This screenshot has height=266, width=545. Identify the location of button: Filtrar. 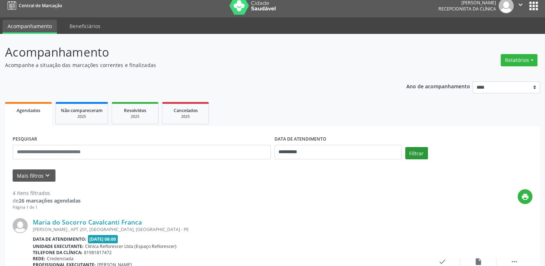
(416, 153).